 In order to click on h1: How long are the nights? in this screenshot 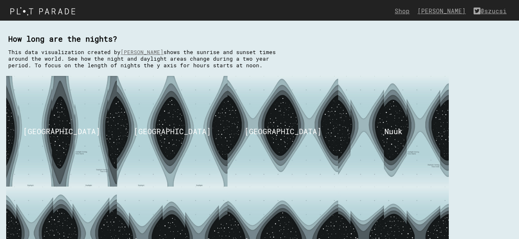, I will do `click(263, 39)`.